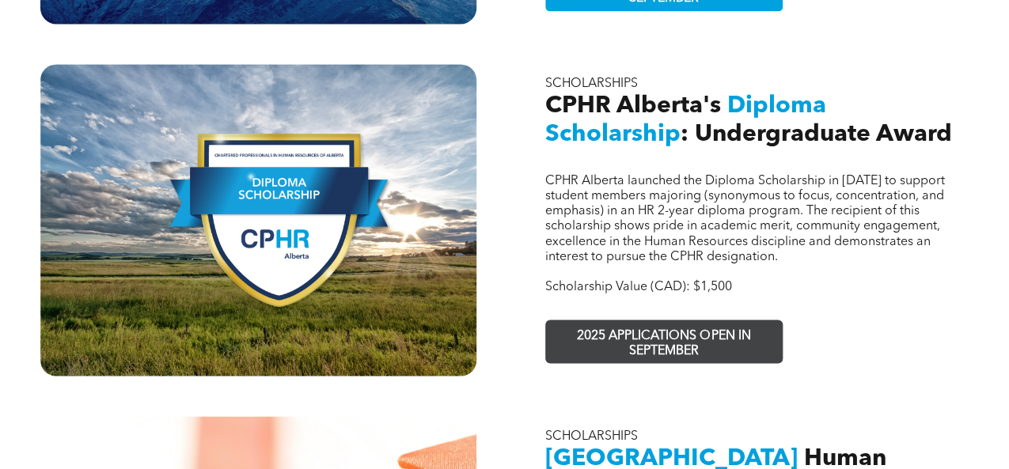 The height and width of the screenshot is (469, 1009). I want to click on span: Diploma Scholarship, so click(685, 120).